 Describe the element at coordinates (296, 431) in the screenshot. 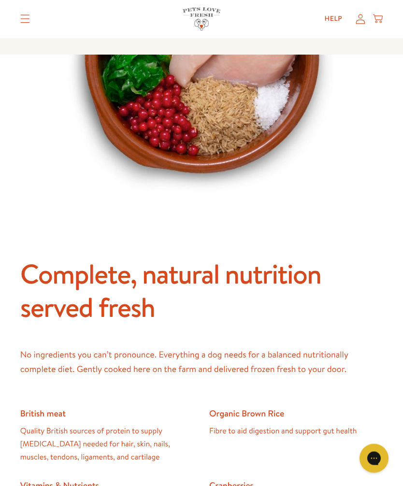

I see `dd: Fibre to aid digestion and support gut health` at that location.